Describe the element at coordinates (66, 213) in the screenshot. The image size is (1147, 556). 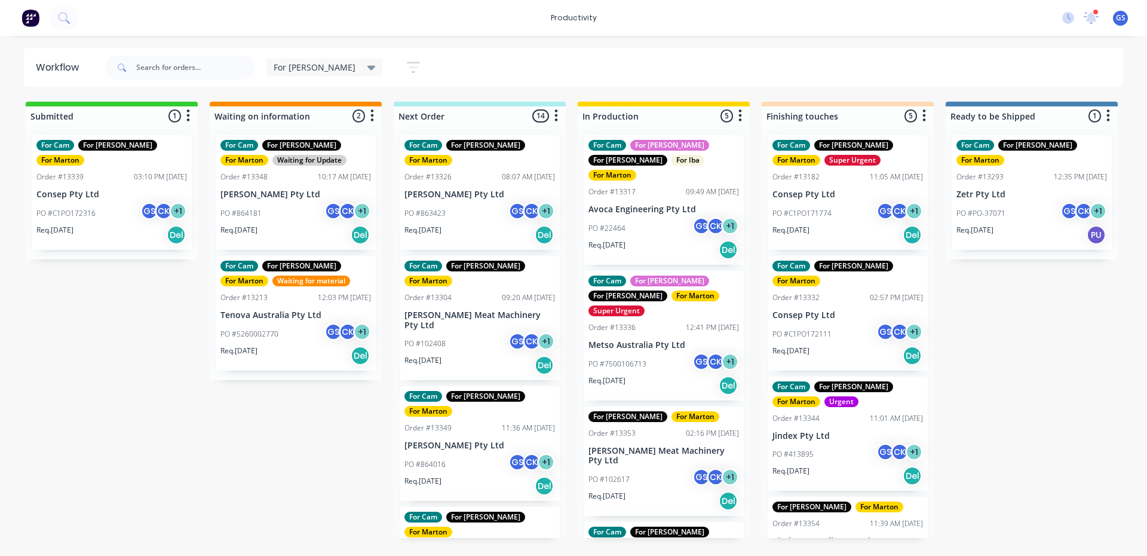
I see `p: PO #C1PO172316` at that location.